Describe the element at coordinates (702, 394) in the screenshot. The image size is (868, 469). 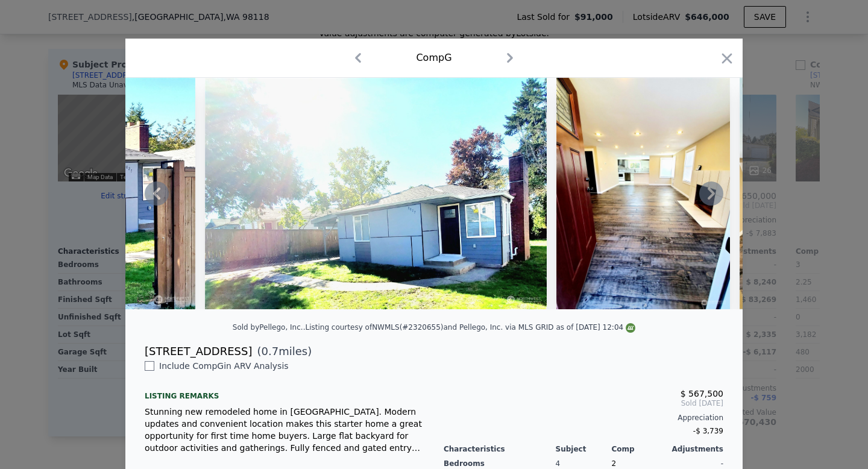
I see `span: $ 567,500` at that location.